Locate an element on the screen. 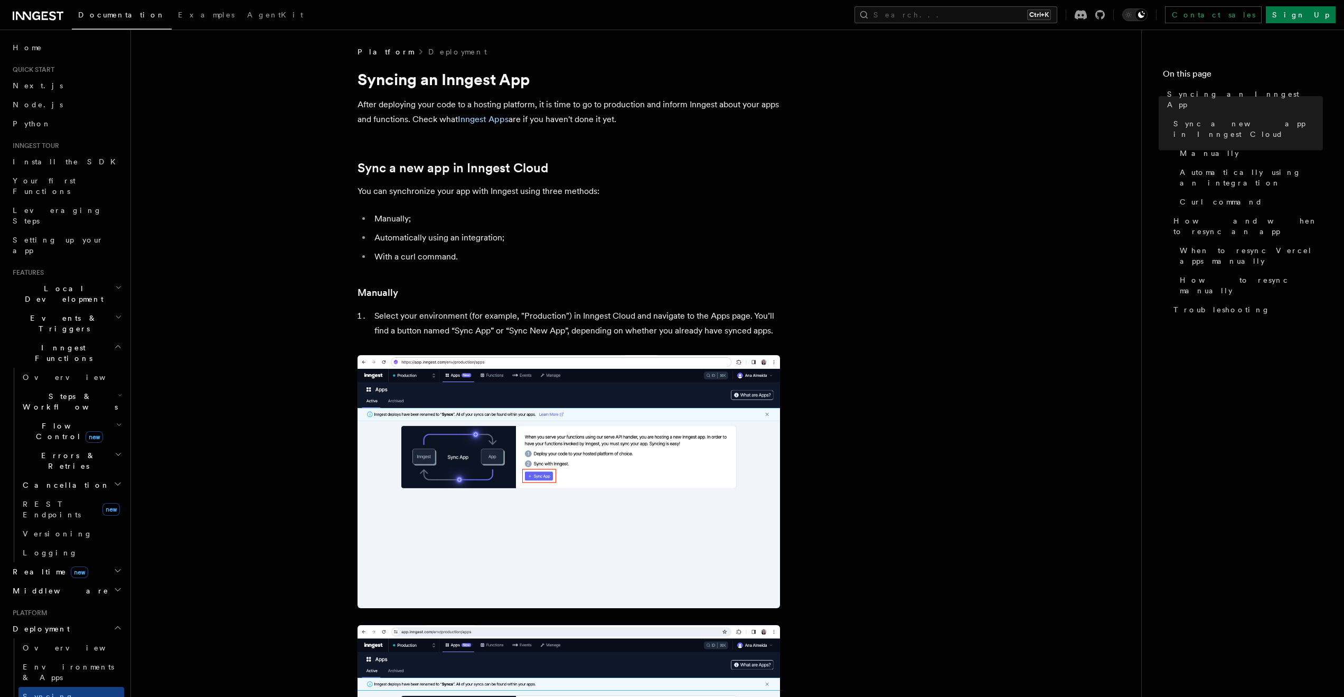  span: Node.js is located at coordinates (37, 105).